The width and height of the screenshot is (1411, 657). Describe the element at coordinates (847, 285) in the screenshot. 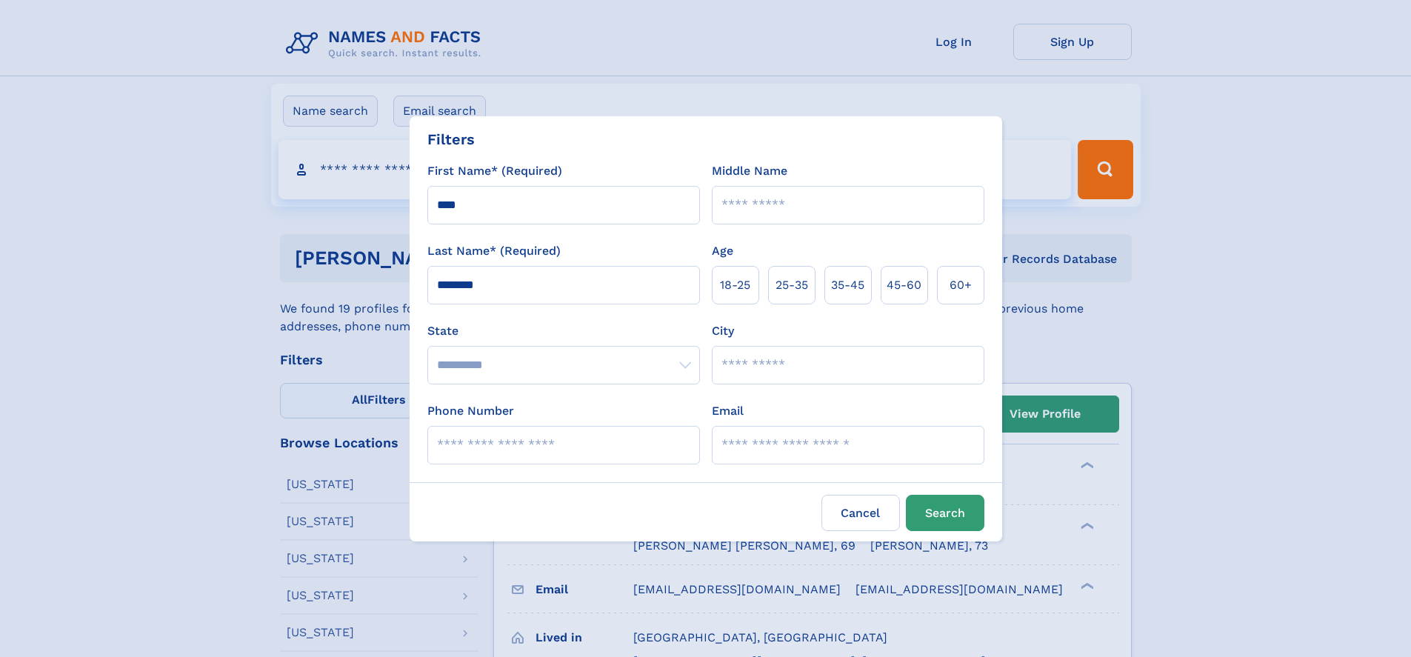

I see `span: 35‑45` at that location.